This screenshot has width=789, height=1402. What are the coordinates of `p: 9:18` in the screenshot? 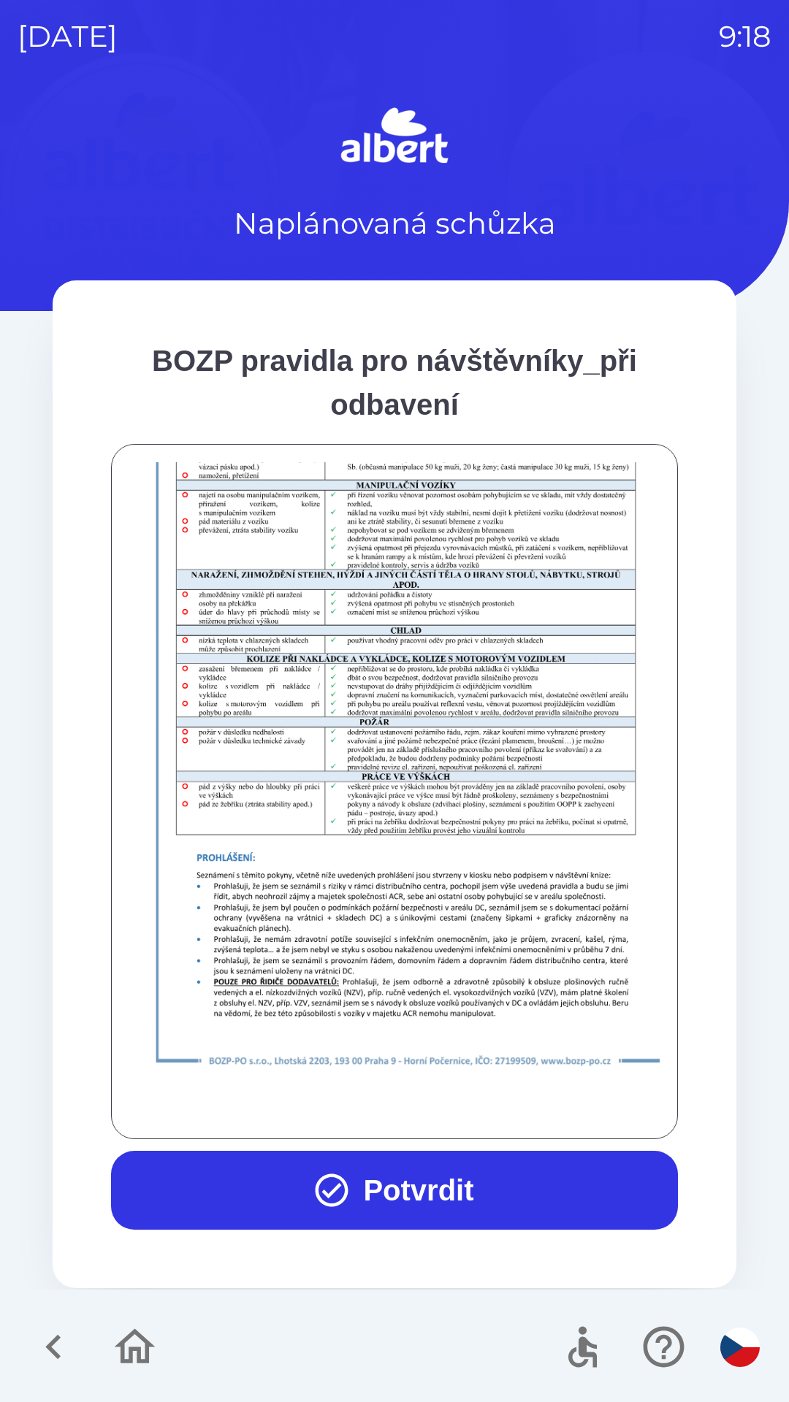 It's located at (745, 37).